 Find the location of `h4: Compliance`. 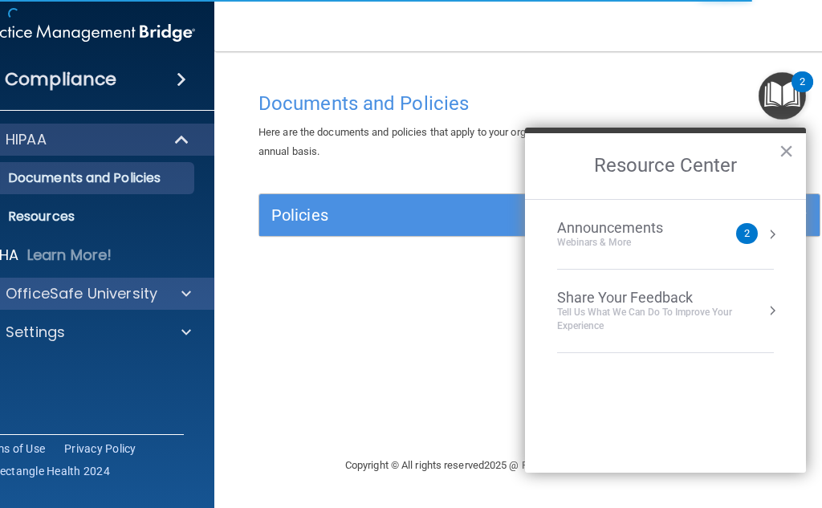

h4: Compliance is located at coordinates (60, 79).